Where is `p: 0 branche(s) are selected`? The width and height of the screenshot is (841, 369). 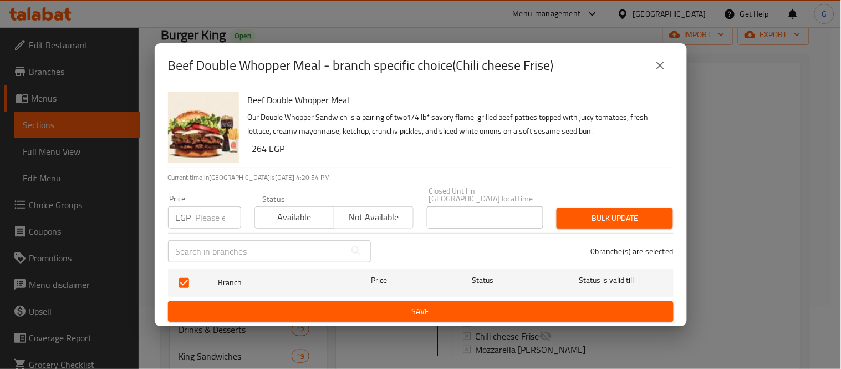 p: 0 branche(s) are selected is located at coordinates (632, 251).